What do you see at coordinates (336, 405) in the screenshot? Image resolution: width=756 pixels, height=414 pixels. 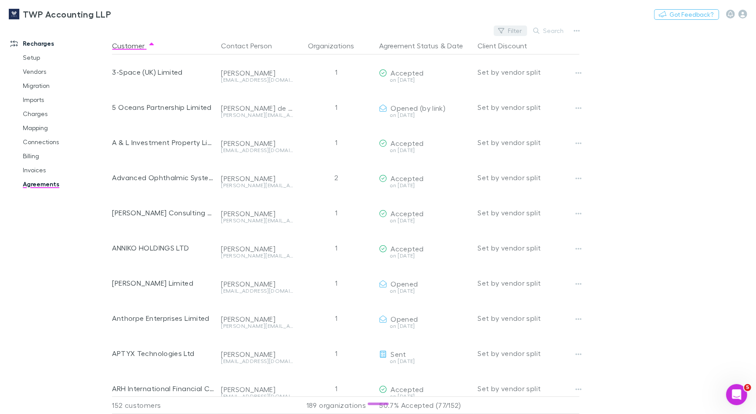 I see `div: 189 organizations` at bounding box center [336, 405].